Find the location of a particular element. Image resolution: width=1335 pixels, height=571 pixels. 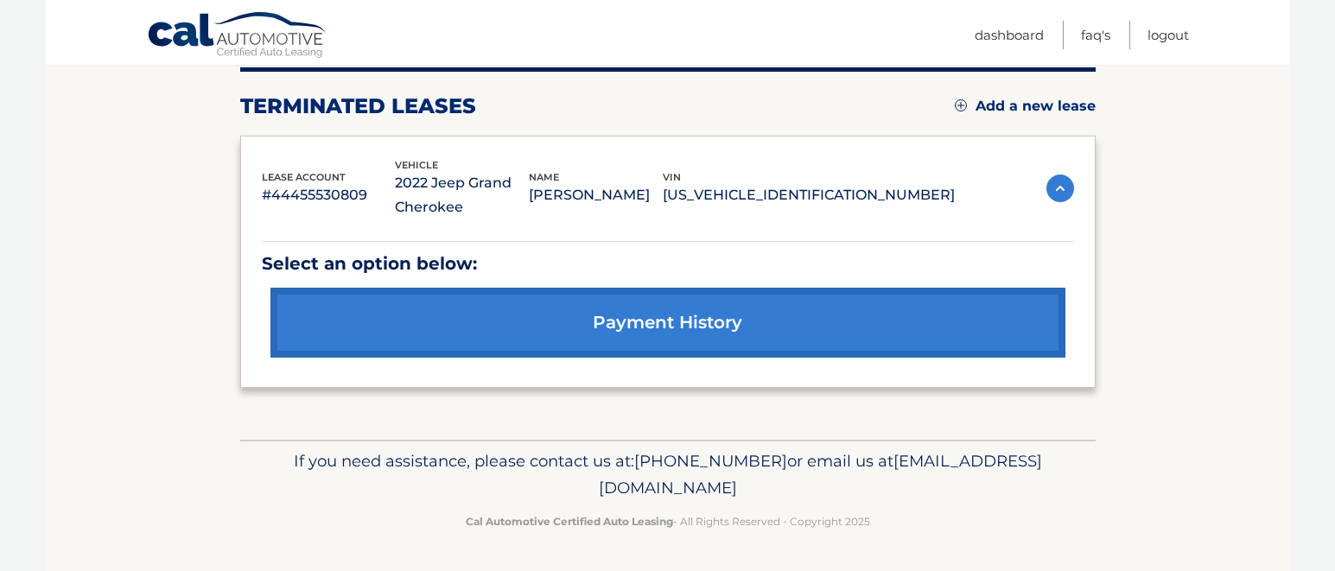

p: Select an option below: is located at coordinates (668, 264).